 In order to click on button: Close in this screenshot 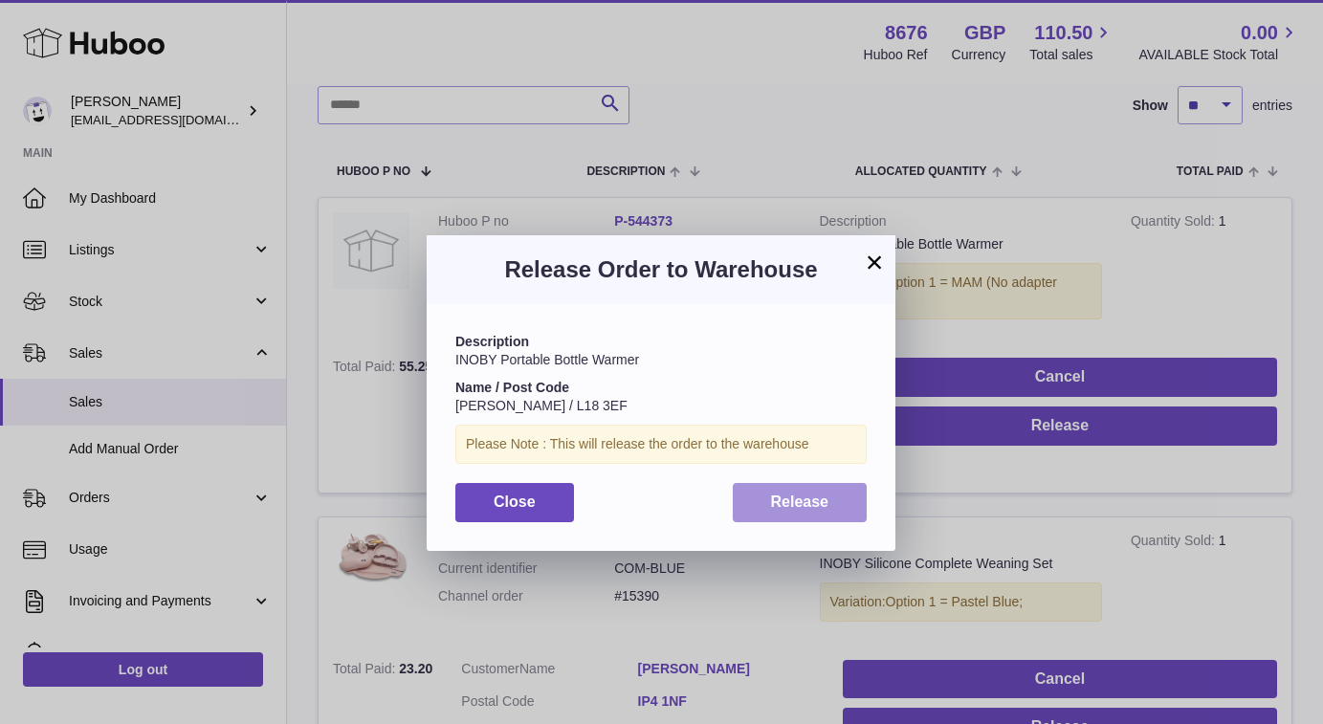, I will do `click(515, 502)`.